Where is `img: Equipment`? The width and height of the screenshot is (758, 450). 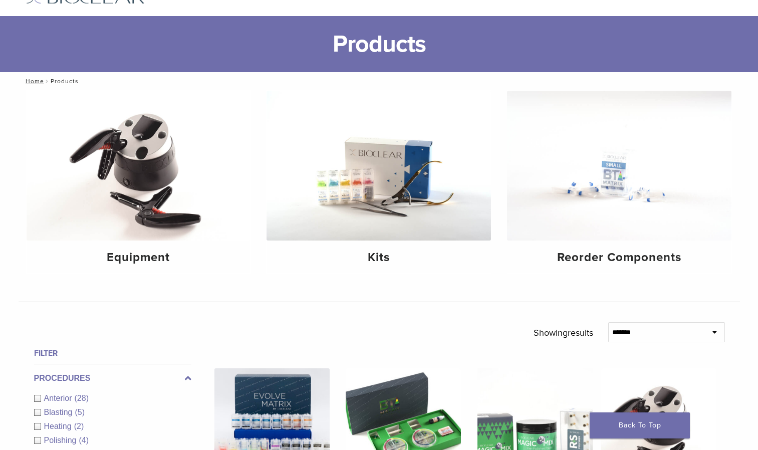 img: Equipment is located at coordinates (139, 165).